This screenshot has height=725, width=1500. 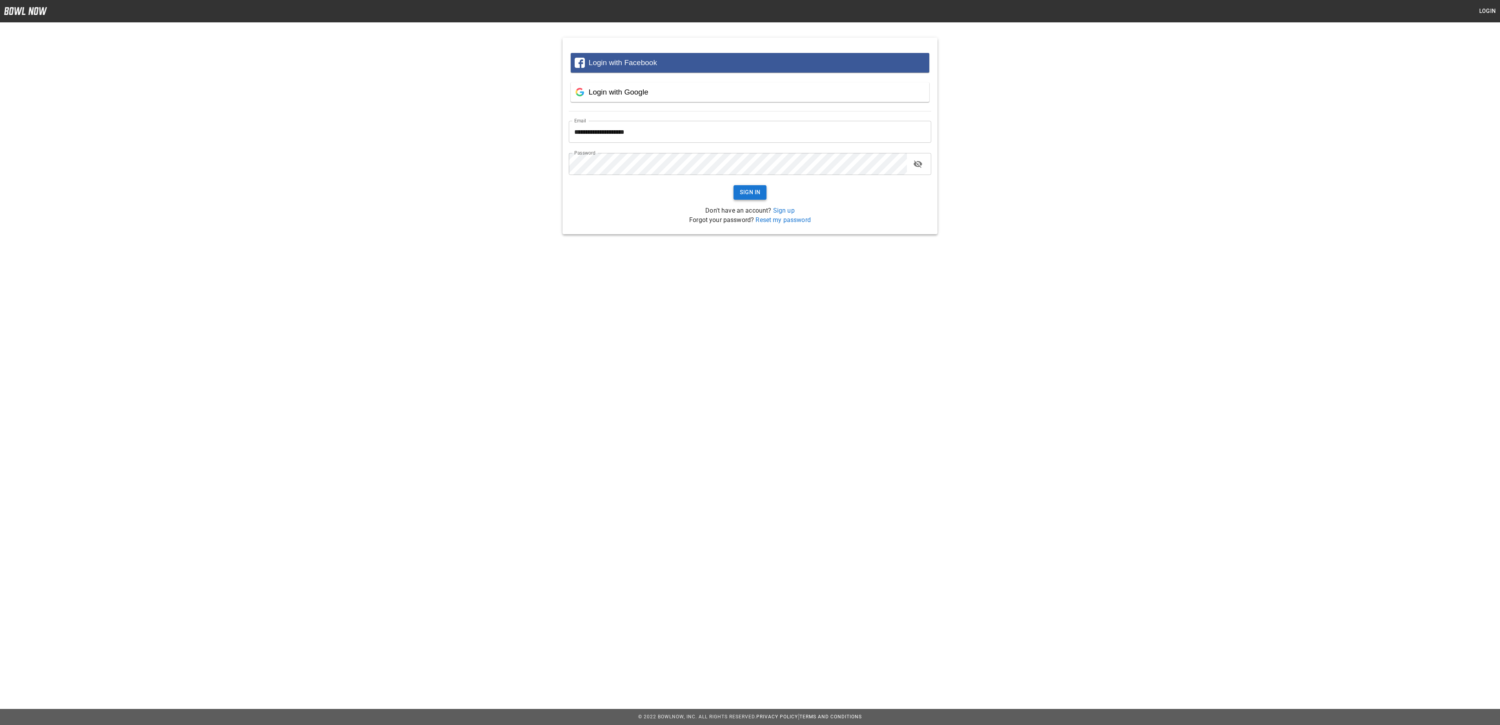 What do you see at coordinates (777, 716) in the screenshot?
I see `a: Privacy Policy` at bounding box center [777, 716].